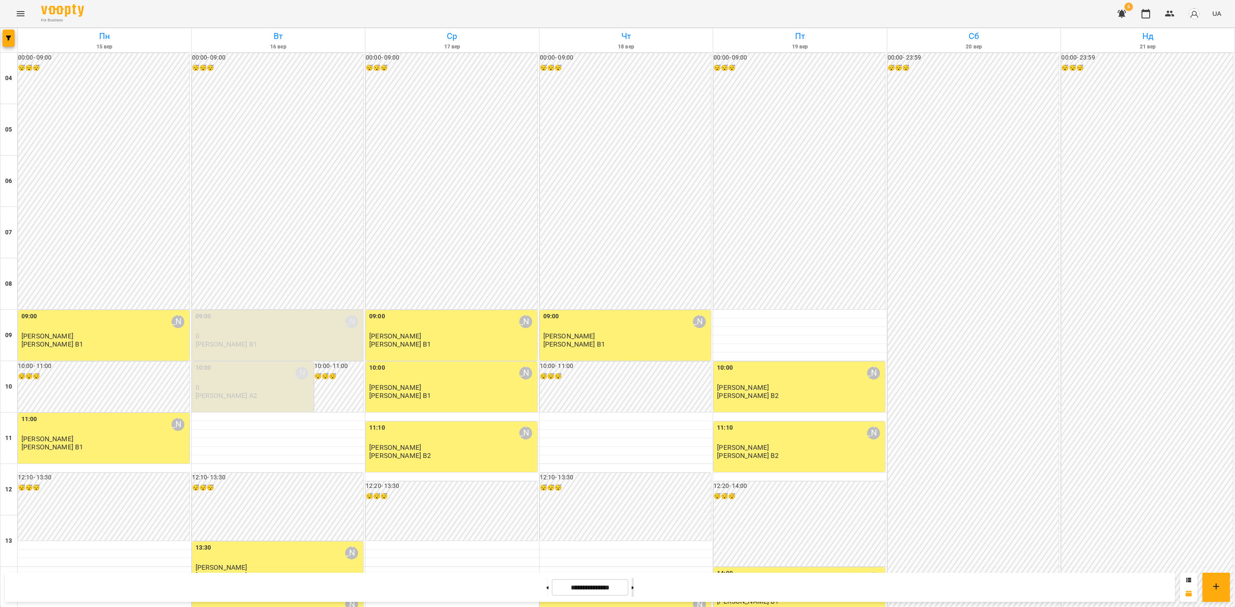 Image resolution: width=1235 pixels, height=607 pixels. I want to click on h6: 04, so click(9, 78).